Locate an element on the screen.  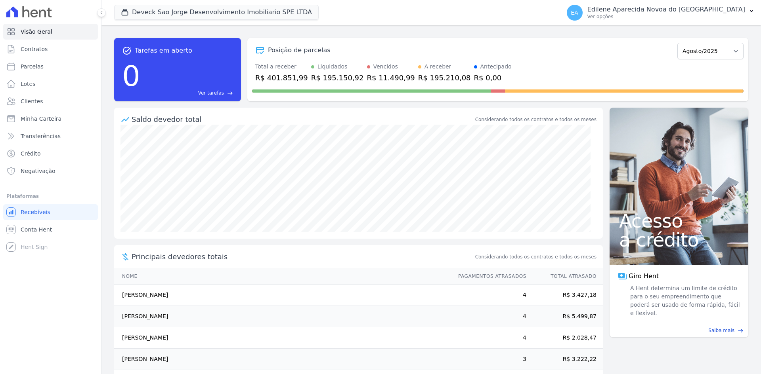
a: Saiba mais east is located at coordinates (679, 331).